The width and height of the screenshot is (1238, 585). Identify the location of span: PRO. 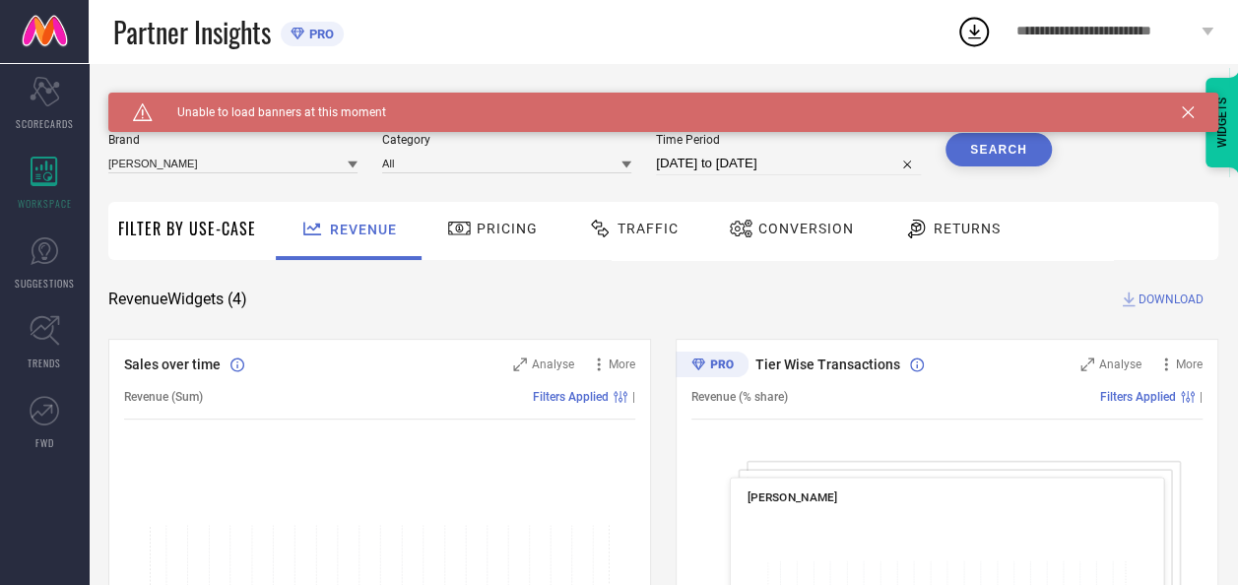
(319, 33).